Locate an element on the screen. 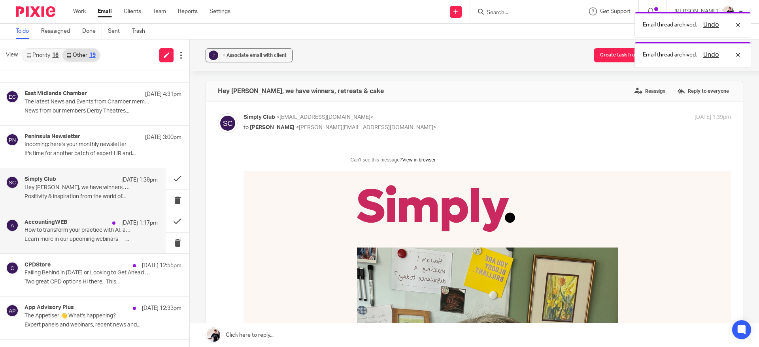 This screenshot has height=347, width=759. p: Two great CPD options Hi there, This... is located at coordinates (103, 282).